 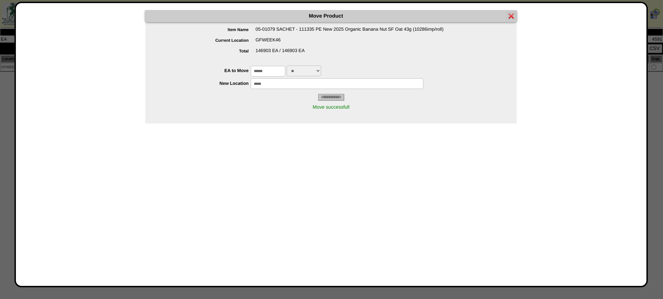 I want to click on label: Item Name, so click(x=207, y=30).